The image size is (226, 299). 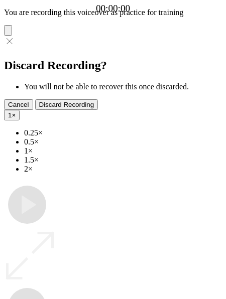 What do you see at coordinates (123, 160) in the screenshot?
I see `li: 1.5×` at bounding box center [123, 160].